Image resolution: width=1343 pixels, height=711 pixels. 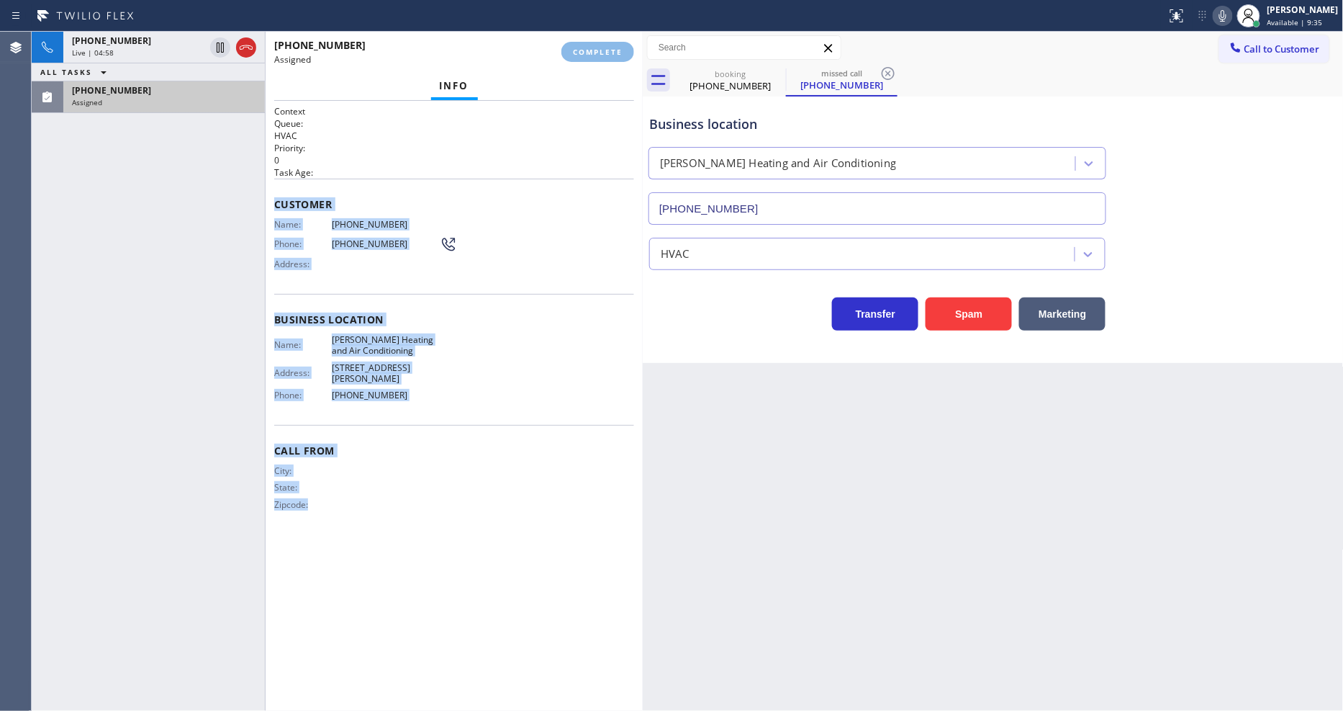 What do you see at coordinates (875, 314) in the screenshot?
I see `button: Transfer` at bounding box center [875, 314].